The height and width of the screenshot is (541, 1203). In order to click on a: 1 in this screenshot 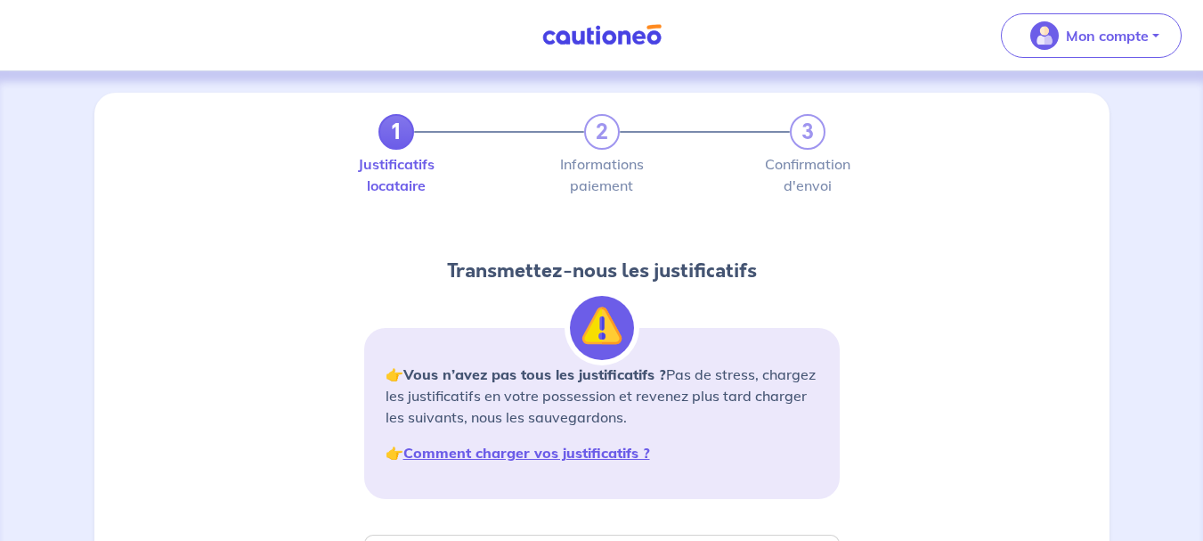, I will do `click(396, 132)`.